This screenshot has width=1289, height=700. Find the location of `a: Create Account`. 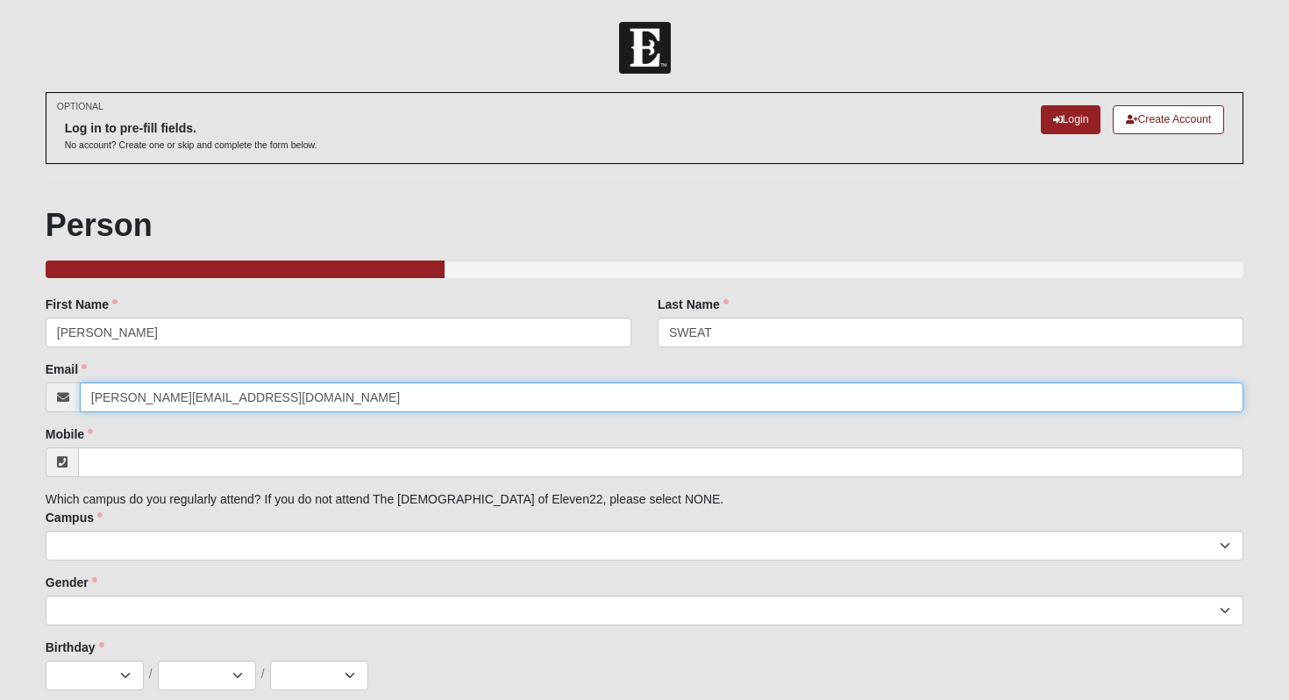

a: Create Account is located at coordinates (1168, 119).